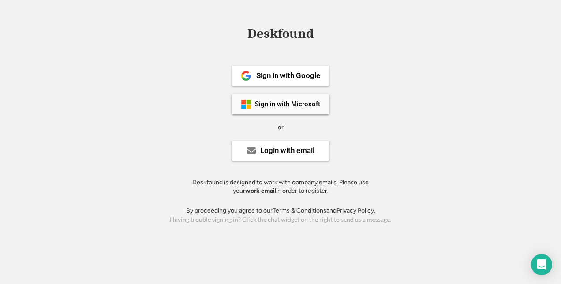  Describe the element at coordinates (246, 105) in the screenshot. I see `img: ms-symbollockup_mssymbol_19.png` at that location.